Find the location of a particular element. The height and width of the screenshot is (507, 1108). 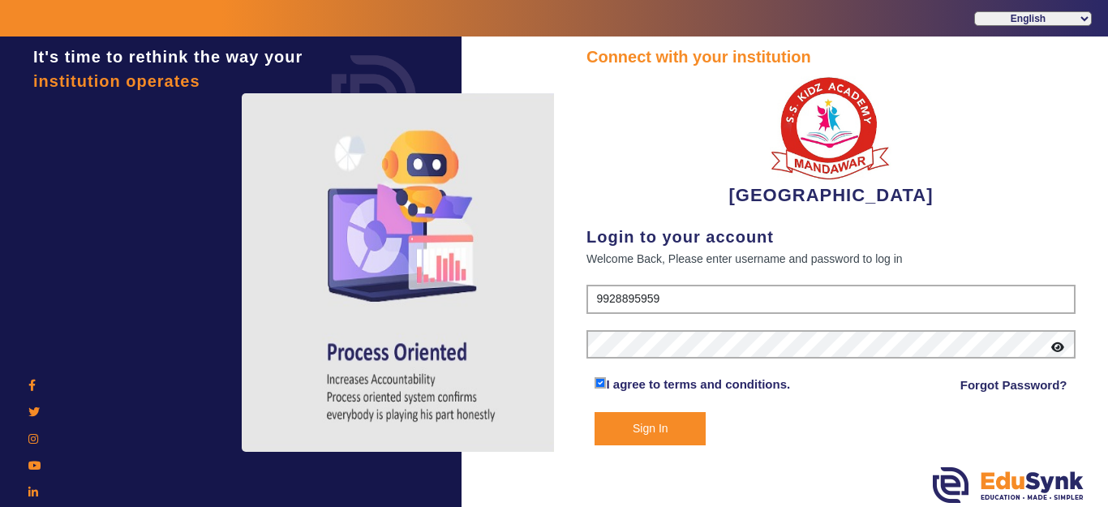

span: It's time to rethink the way your is located at coordinates (168, 57).